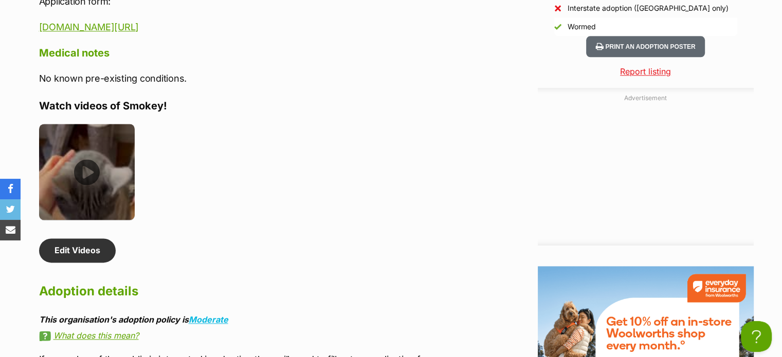 The height and width of the screenshot is (357, 782). I want to click on h4: Medical notes, so click(251, 53).